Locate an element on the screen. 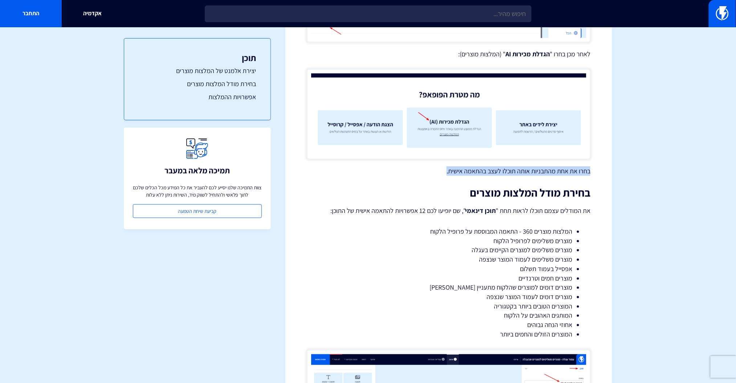  a: בחירת מודל המלצות מוצרים is located at coordinates (197, 84).